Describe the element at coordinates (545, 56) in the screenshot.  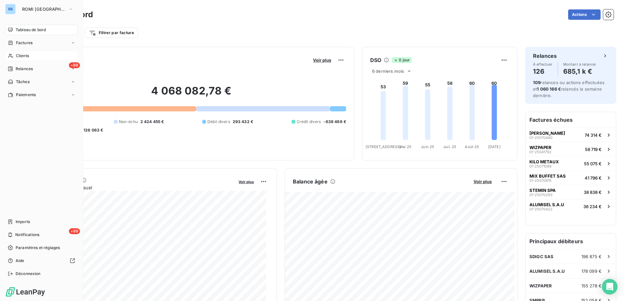
I see `h6: Relances` at that location.